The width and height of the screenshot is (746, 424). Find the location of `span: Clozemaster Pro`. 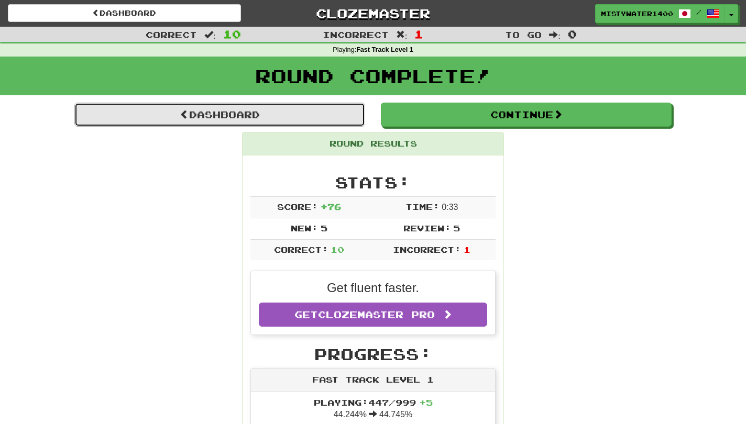

span: Clozemaster Pro is located at coordinates (376, 315).